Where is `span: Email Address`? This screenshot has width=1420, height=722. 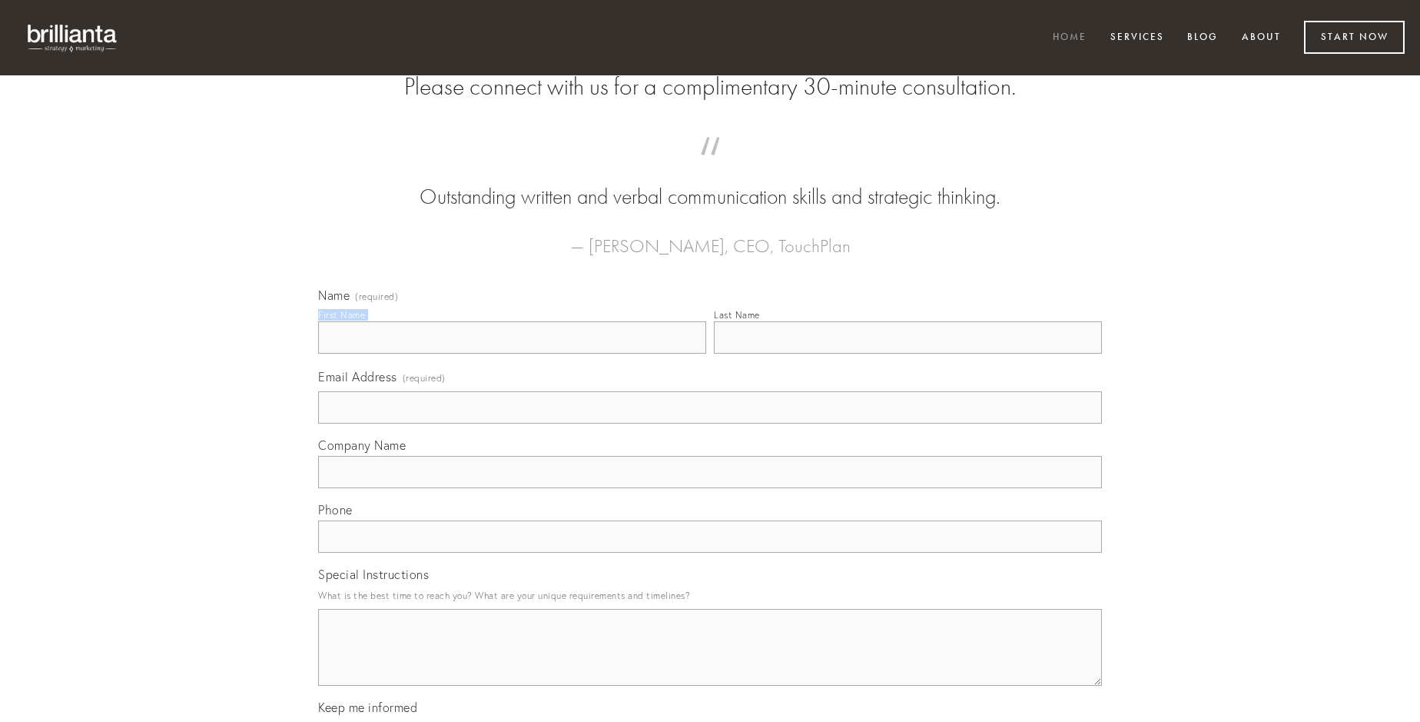 span: Email Address is located at coordinates (357, 377).